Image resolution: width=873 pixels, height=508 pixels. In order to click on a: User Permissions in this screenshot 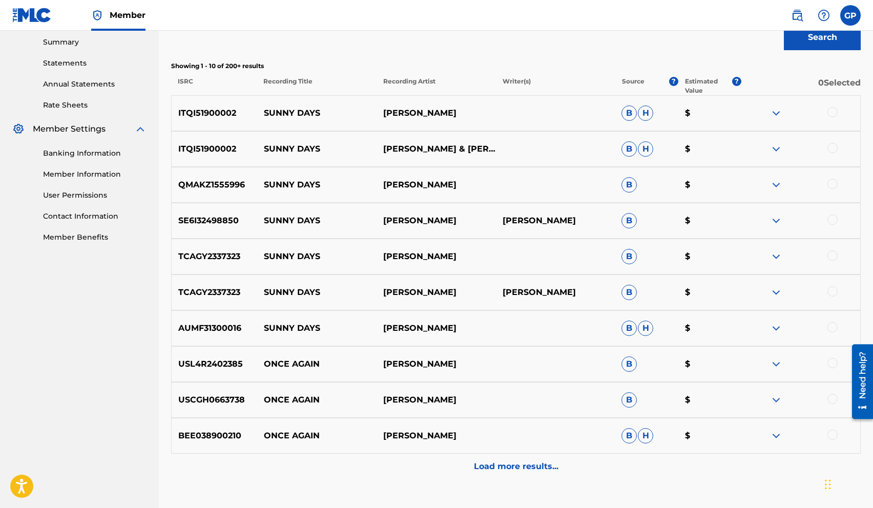, I will do `click(95, 195)`.